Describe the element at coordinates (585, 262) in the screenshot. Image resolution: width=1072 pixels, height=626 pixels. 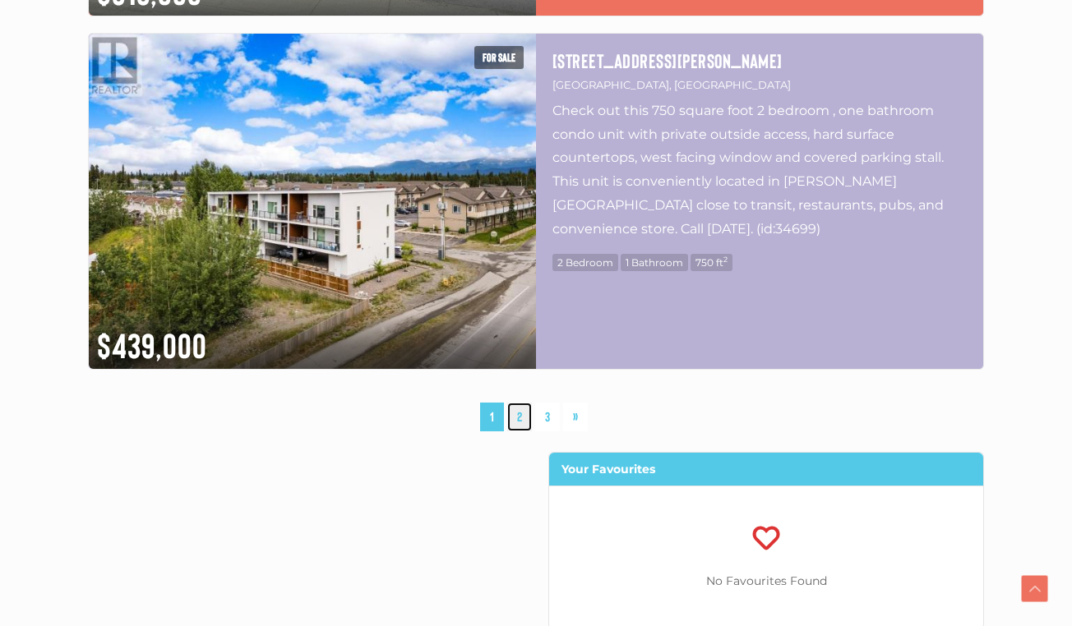
I see `span: 2 Bedroom` at that location.